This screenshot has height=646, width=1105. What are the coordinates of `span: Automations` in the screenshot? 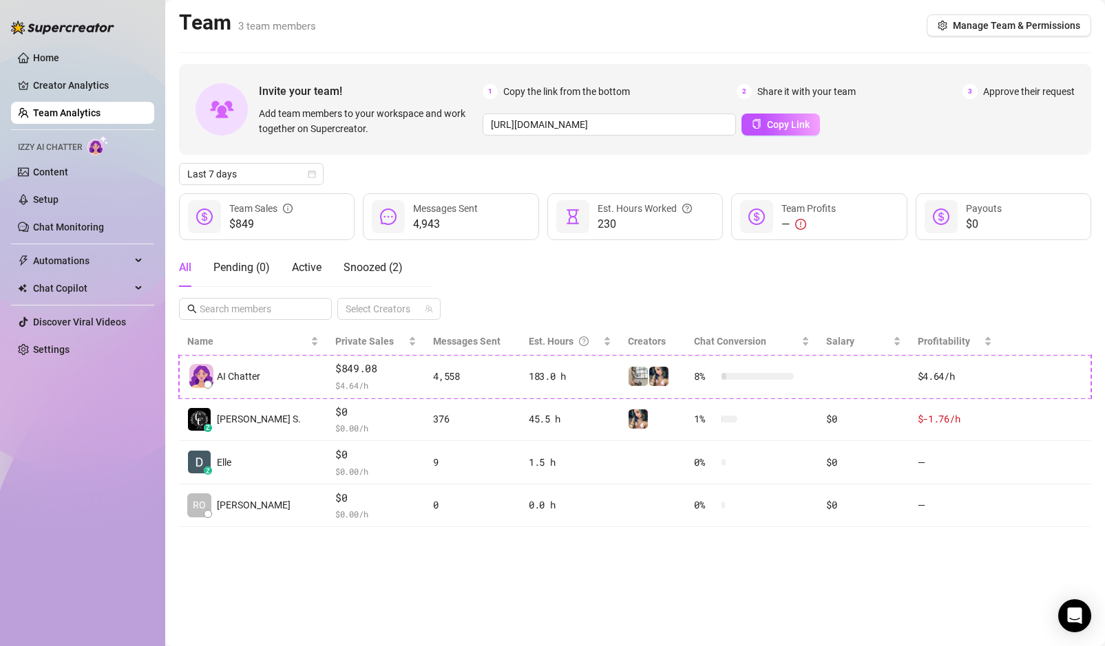 It's located at (82, 261).